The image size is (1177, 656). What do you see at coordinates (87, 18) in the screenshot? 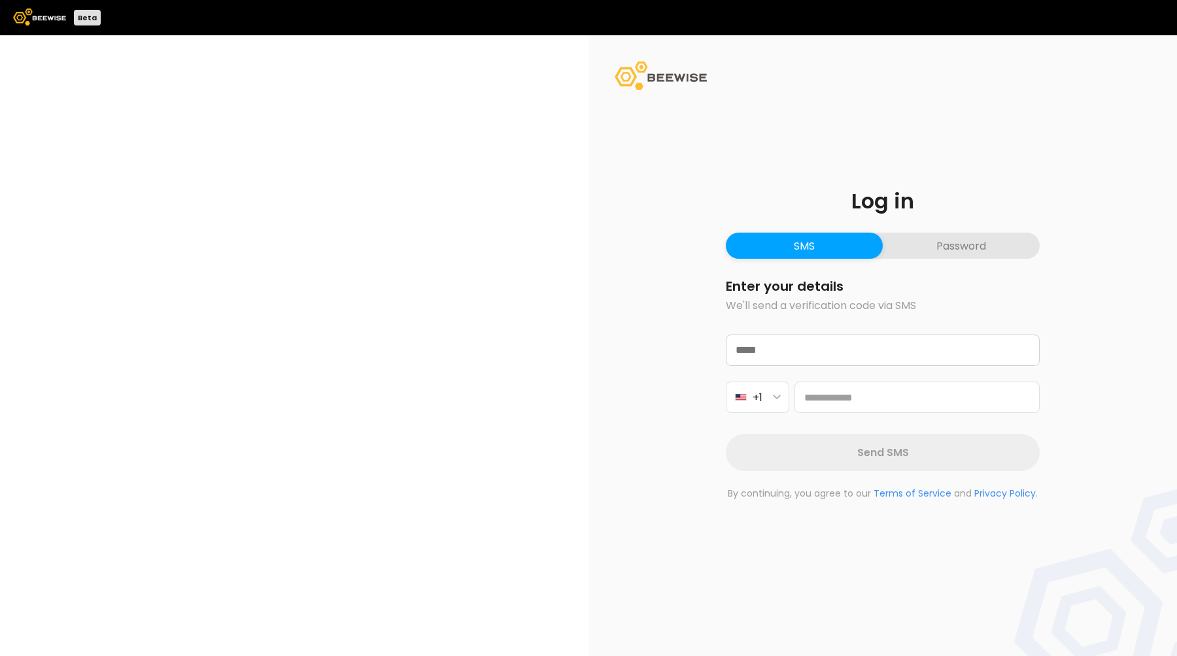
I see `div: Beta` at bounding box center [87, 18].